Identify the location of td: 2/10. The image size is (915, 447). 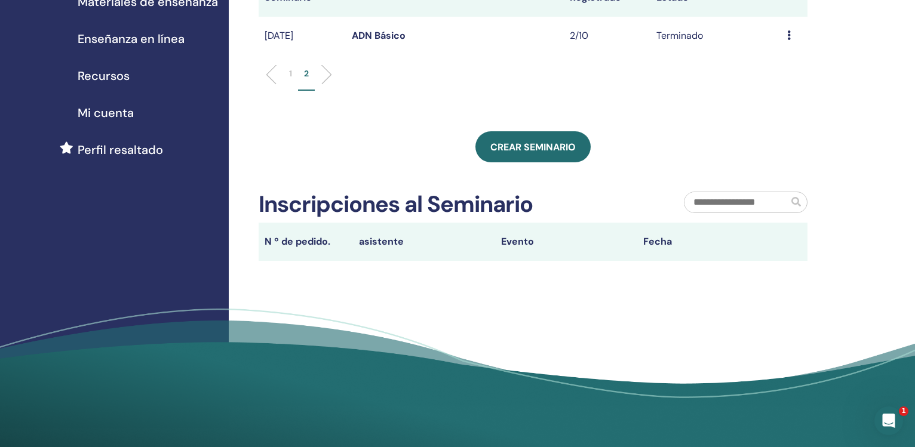
(608, 36).